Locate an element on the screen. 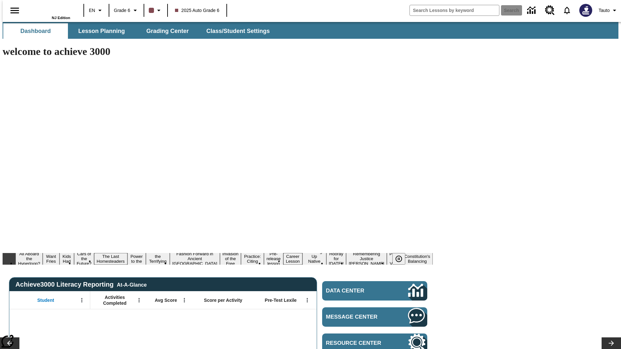 This screenshot has width=621, height=349. a: Message Center is located at coordinates (375, 317).